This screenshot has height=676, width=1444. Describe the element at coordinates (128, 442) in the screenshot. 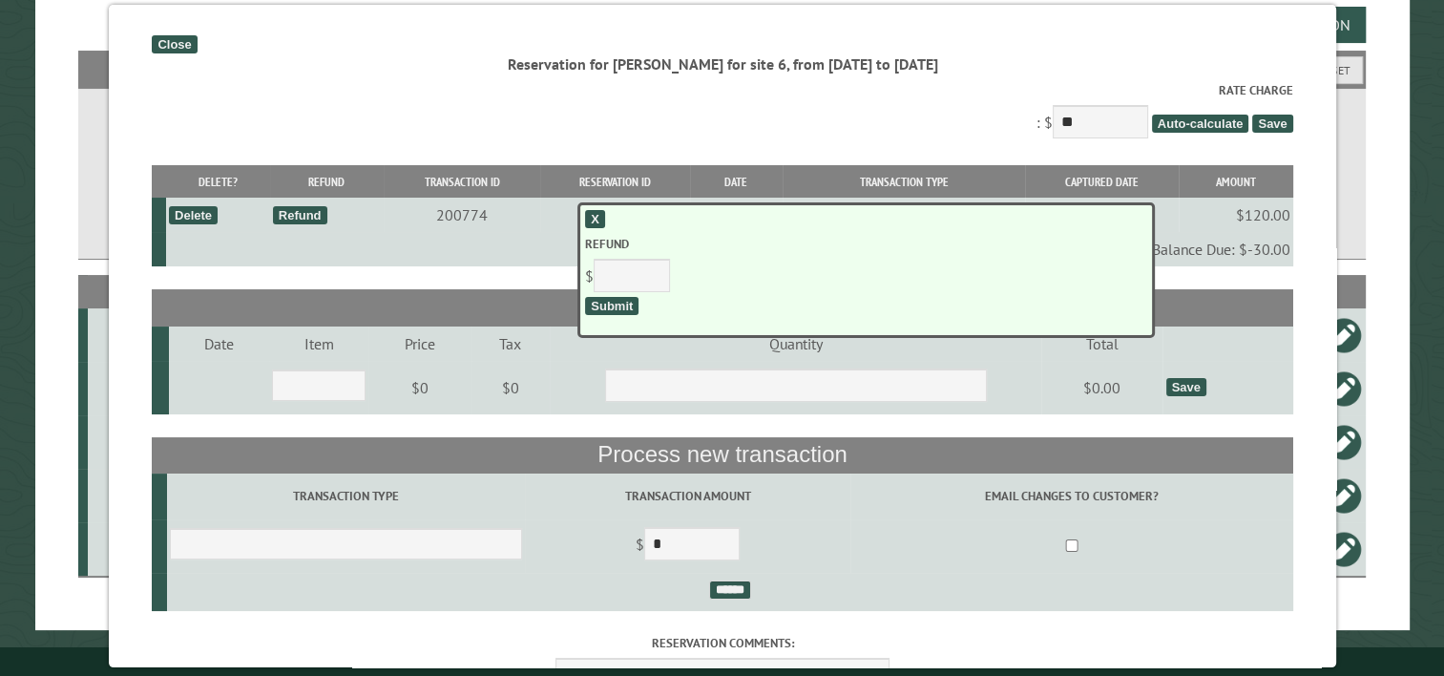

I see `div: 5` at that location.